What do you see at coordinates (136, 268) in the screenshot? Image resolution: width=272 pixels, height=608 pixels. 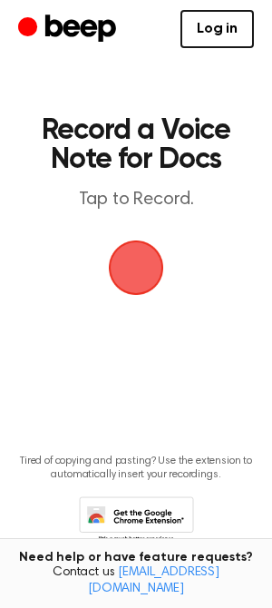 I see `img: Beep Logo` at bounding box center [136, 268].